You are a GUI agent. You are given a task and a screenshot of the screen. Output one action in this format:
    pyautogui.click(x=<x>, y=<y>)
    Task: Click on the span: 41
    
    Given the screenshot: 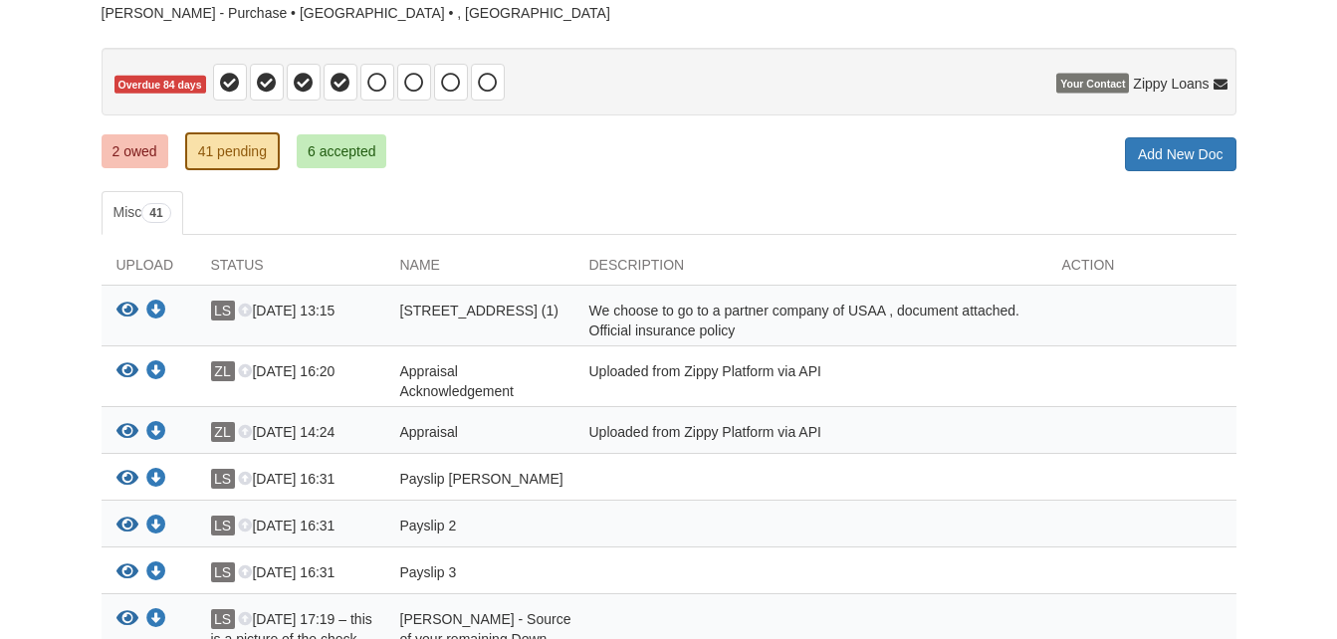 What is the action you would take?
    pyautogui.click(x=155, y=213)
    